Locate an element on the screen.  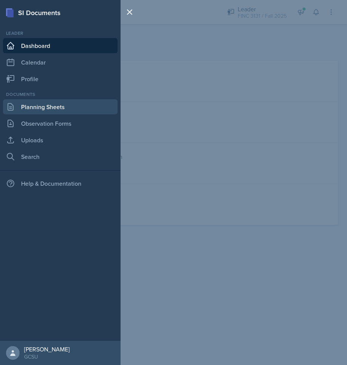
a: Planning Sheets is located at coordinates (60, 107).